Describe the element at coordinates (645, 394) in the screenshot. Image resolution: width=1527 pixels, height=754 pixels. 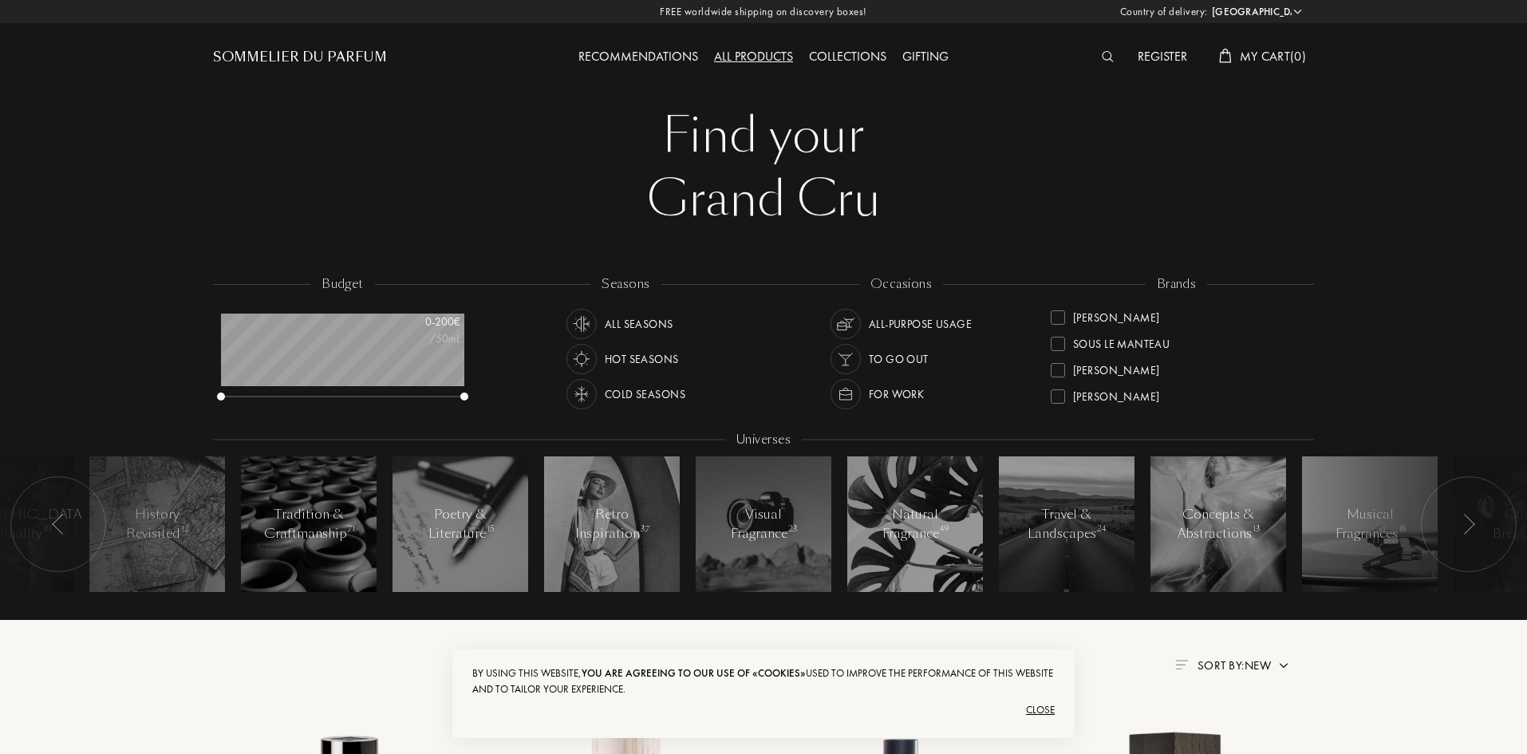
I see `div: Cold Seasons` at that location.